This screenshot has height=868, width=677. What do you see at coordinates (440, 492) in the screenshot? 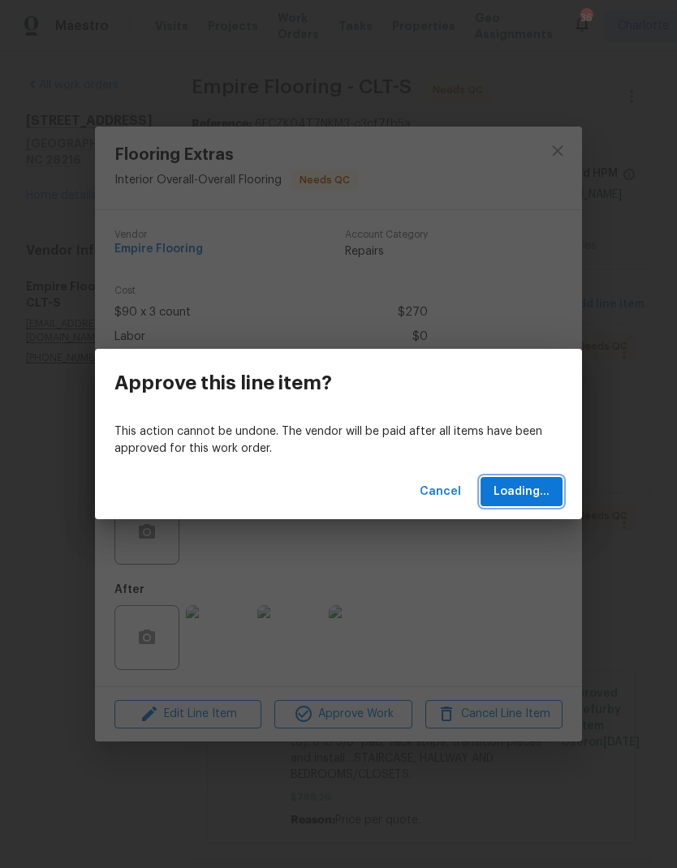
I see `span: Cancel` at bounding box center [440, 492].